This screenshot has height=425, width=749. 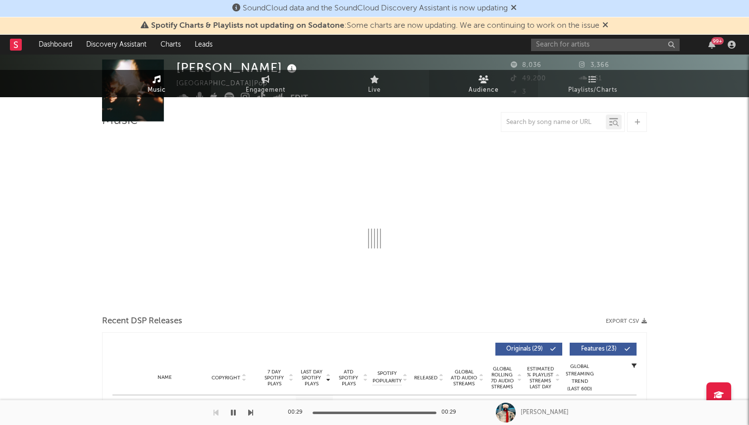 I want to click on span: Global Rolling 7D Audio Streams, so click(x=502, y=378).